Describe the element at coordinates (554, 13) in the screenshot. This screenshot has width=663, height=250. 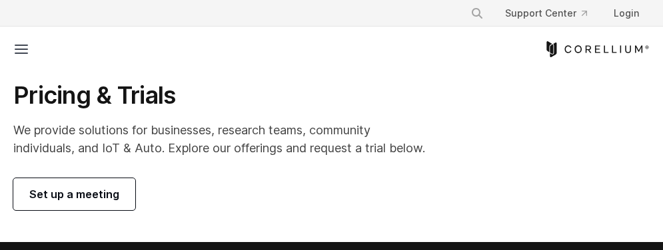
I see `div: Navigation Menu` at that location.